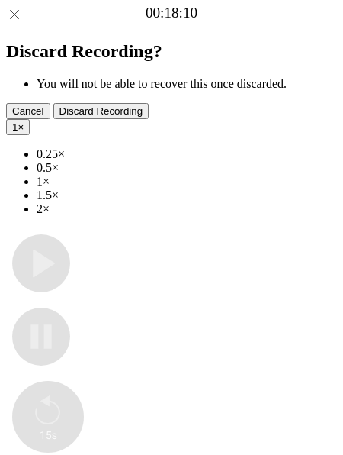 Image resolution: width=343 pixels, height=455 pixels. I want to click on li: 0.5×, so click(187, 168).